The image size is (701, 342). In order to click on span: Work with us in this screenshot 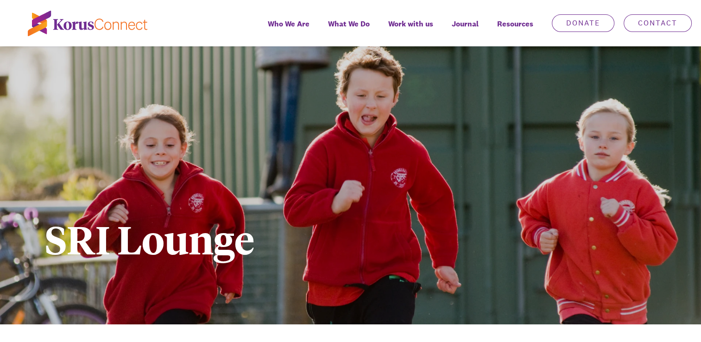, I will do `click(411, 24)`.